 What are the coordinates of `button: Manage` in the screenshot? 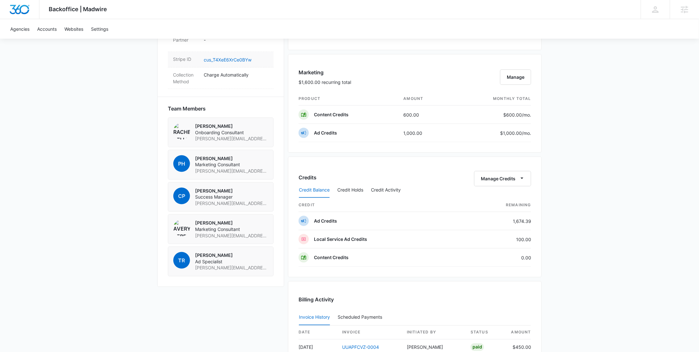 It's located at (515, 77).